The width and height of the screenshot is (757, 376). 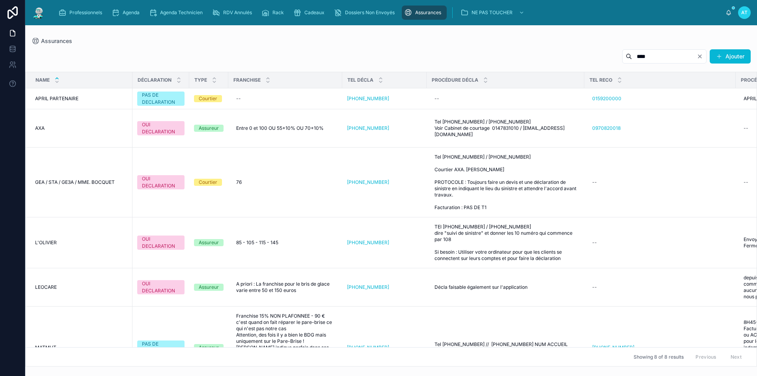 What do you see at coordinates (201, 80) in the screenshot?
I see `span: TYPE` at bounding box center [201, 80].